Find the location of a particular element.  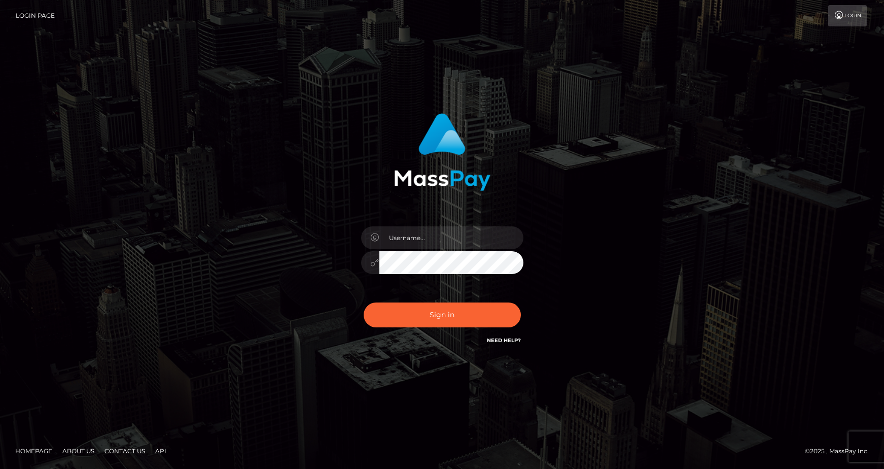

a: Contact Us is located at coordinates (125, 450).